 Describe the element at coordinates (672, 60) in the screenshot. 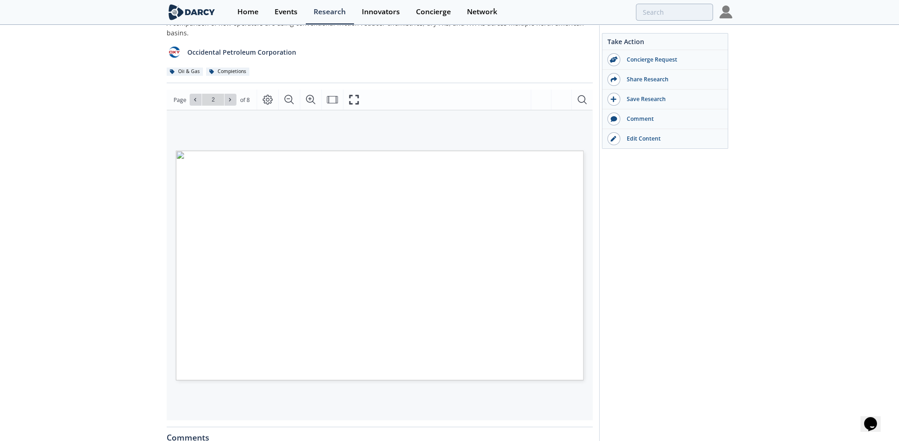

I see `div: Concierge Request` at that location.